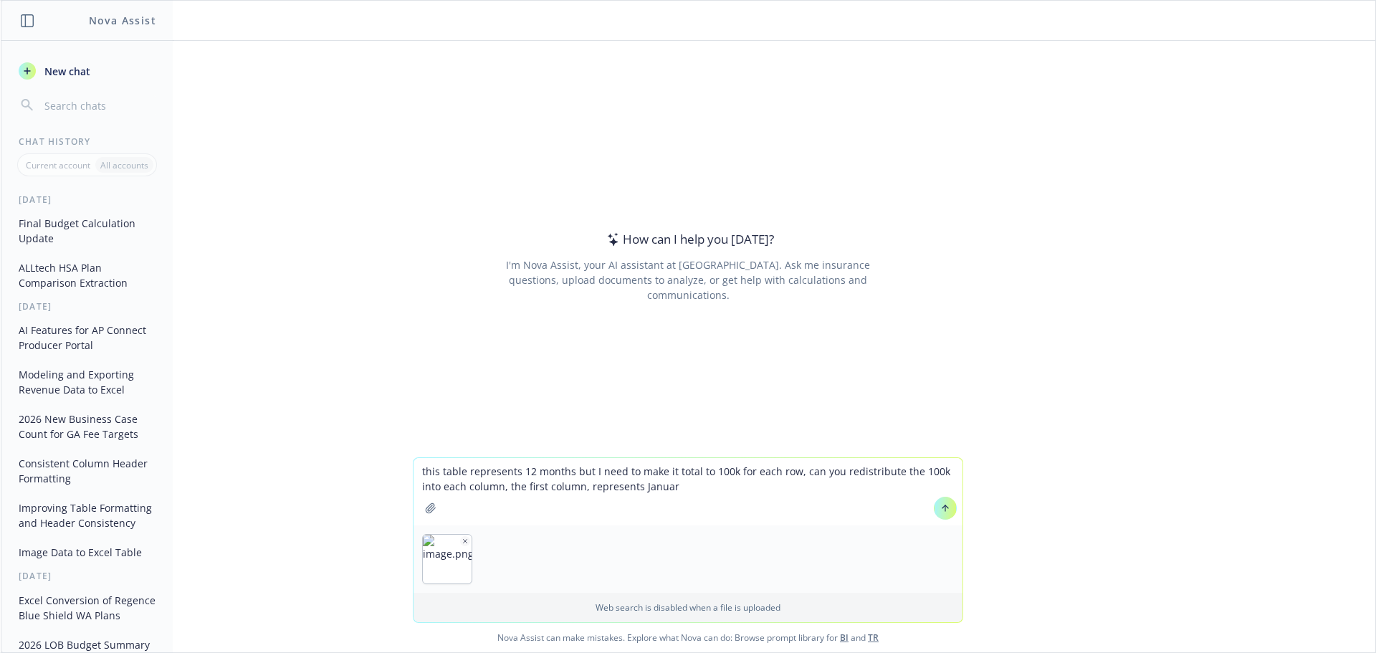 The image size is (1376, 653). I want to click on button: Consistent Column Header Formatting, so click(87, 471).